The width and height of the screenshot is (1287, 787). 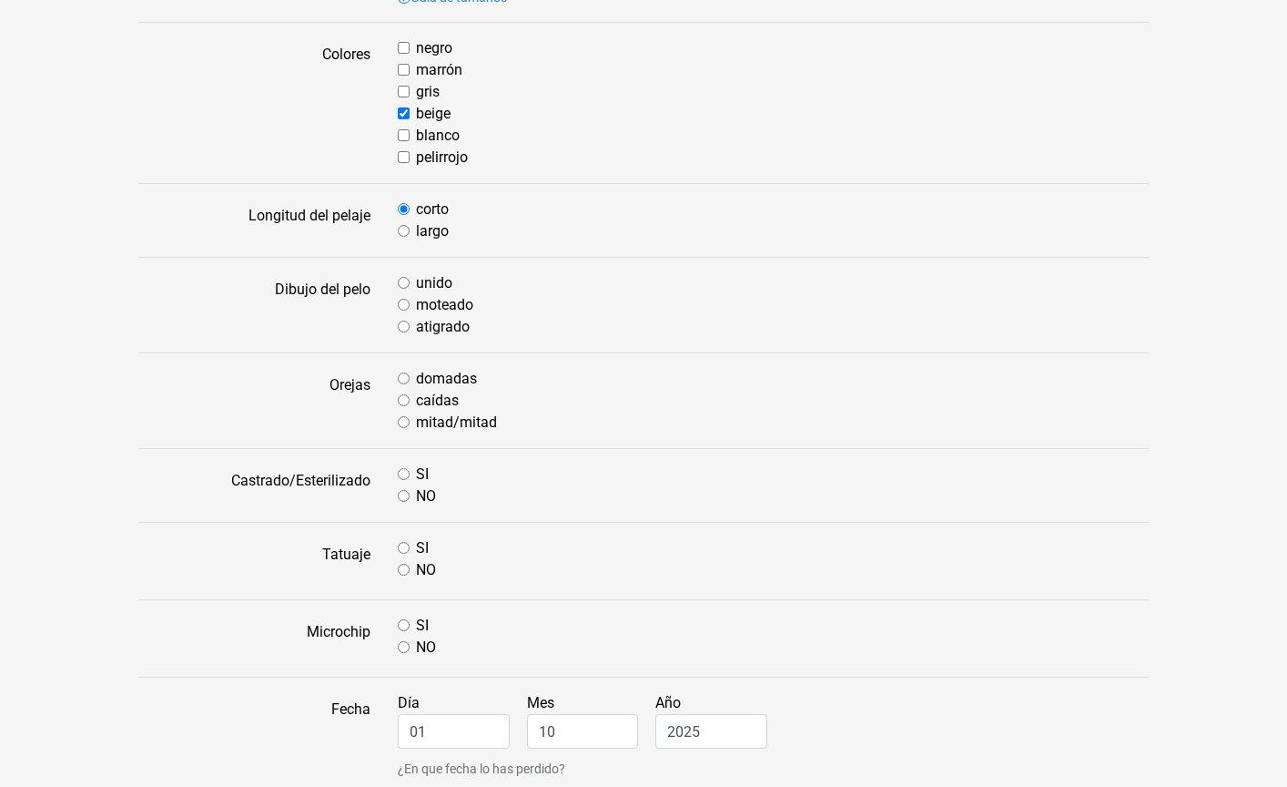 What do you see at coordinates (403, 230) in the screenshot?
I see `input: largo` at bounding box center [403, 230].